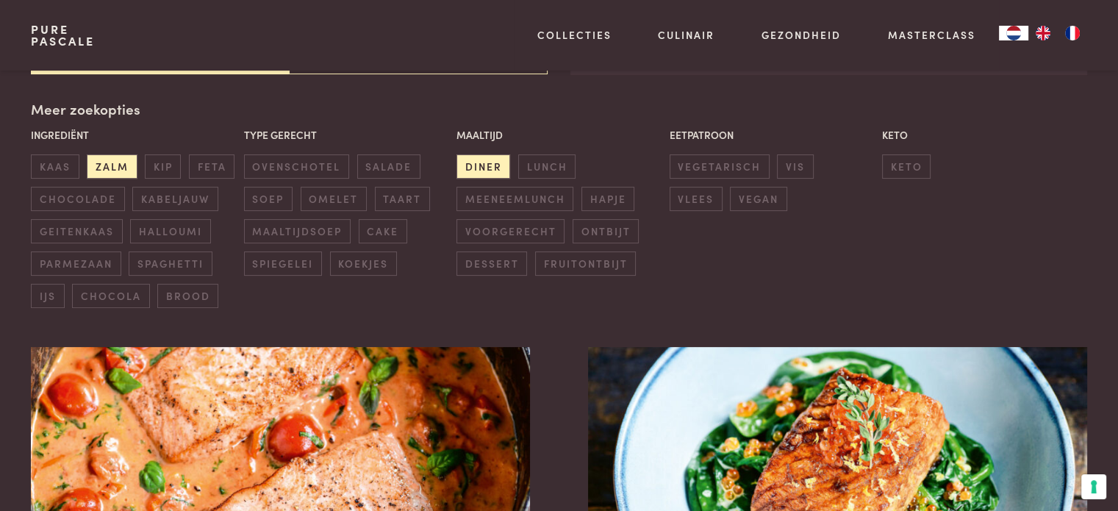  I want to click on a: FR, so click(1073, 33).